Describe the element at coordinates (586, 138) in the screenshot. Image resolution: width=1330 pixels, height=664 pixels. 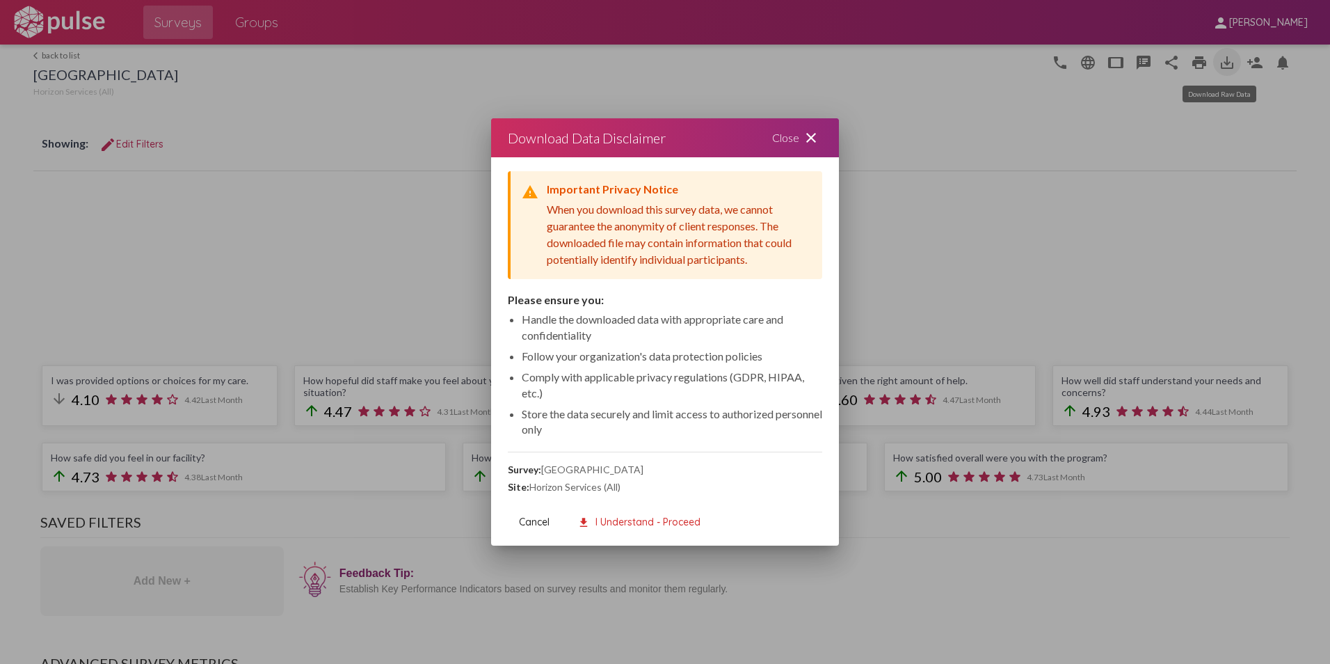
I see `div: Download Data Disclaimer` at that location.